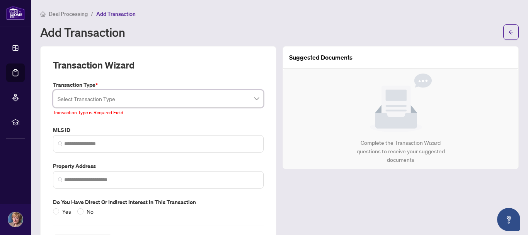 This screenshot has width=528, height=235. Describe the element at coordinates (158, 85) in the screenshot. I see `label: Transaction Type` at that location.